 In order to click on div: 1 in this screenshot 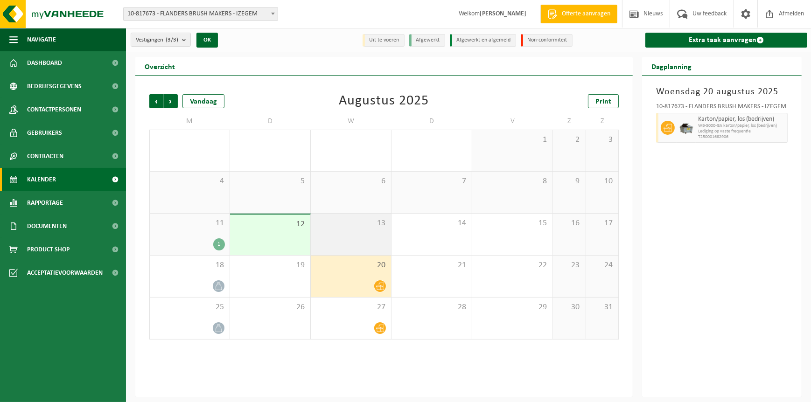, I will do `click(219, 245)`.